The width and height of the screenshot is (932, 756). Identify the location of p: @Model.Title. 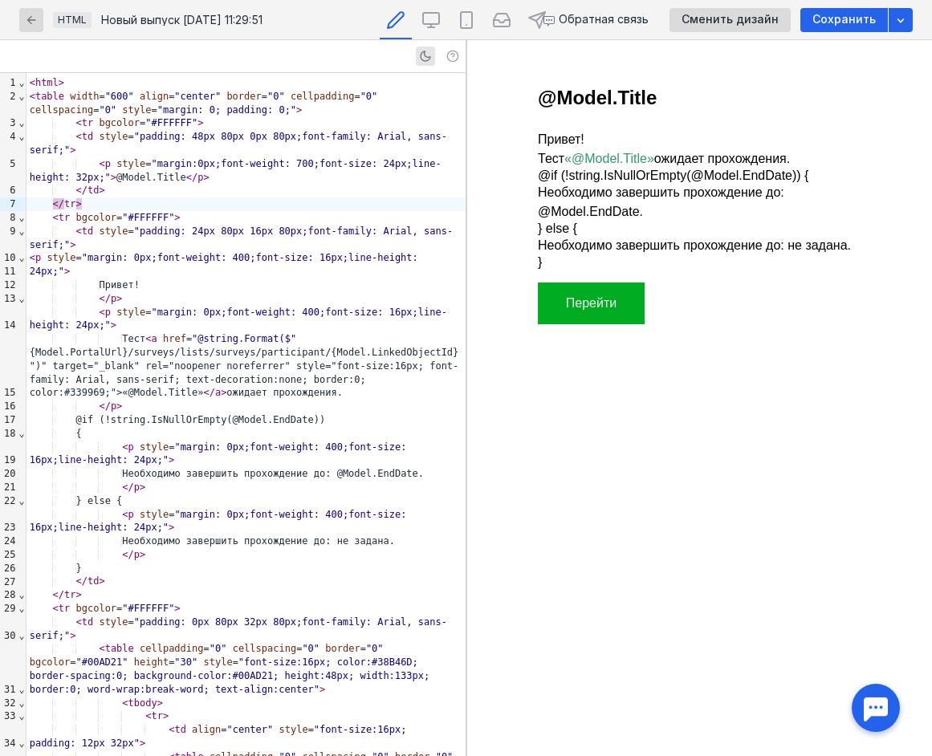
(247, 58).